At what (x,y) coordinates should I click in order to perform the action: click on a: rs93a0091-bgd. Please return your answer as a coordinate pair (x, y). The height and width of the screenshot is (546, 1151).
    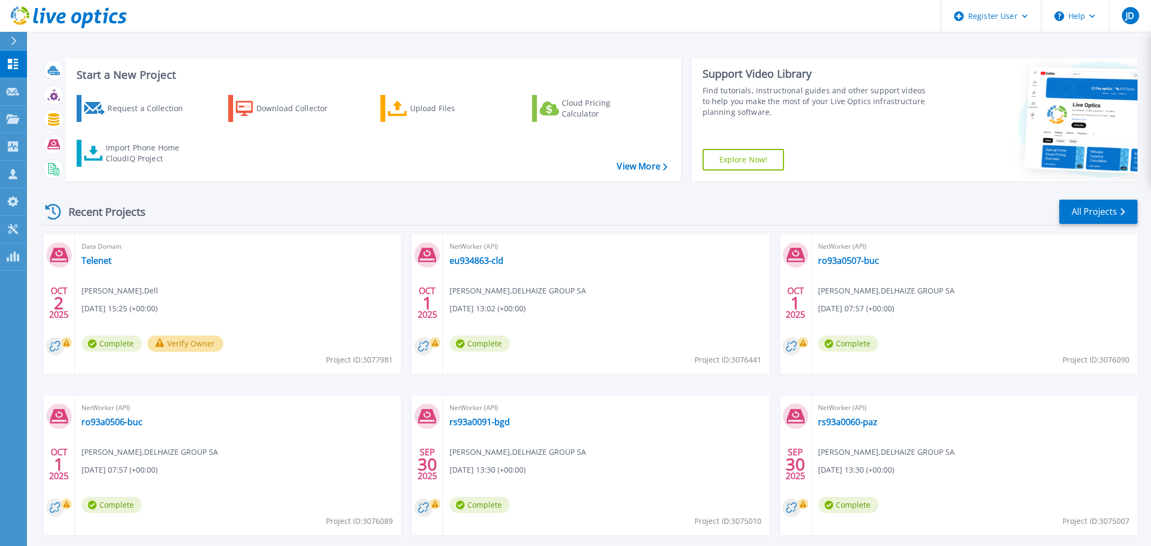
    Looking at the image, I should click on (480, 422).